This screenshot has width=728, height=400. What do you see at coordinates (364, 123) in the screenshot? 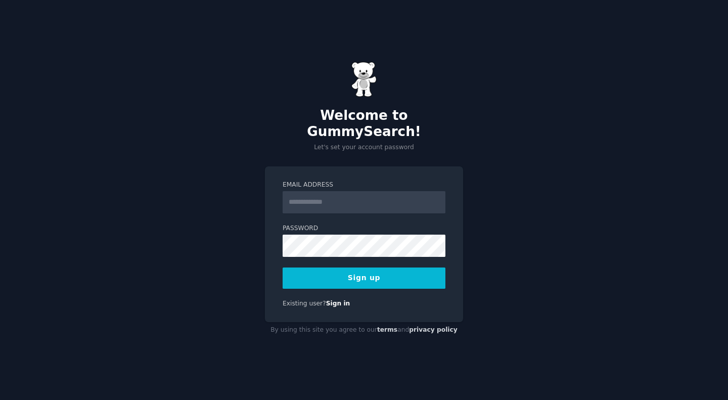
I see `h2: Welcome to GummySearch!` at bounding box center [364, 123].